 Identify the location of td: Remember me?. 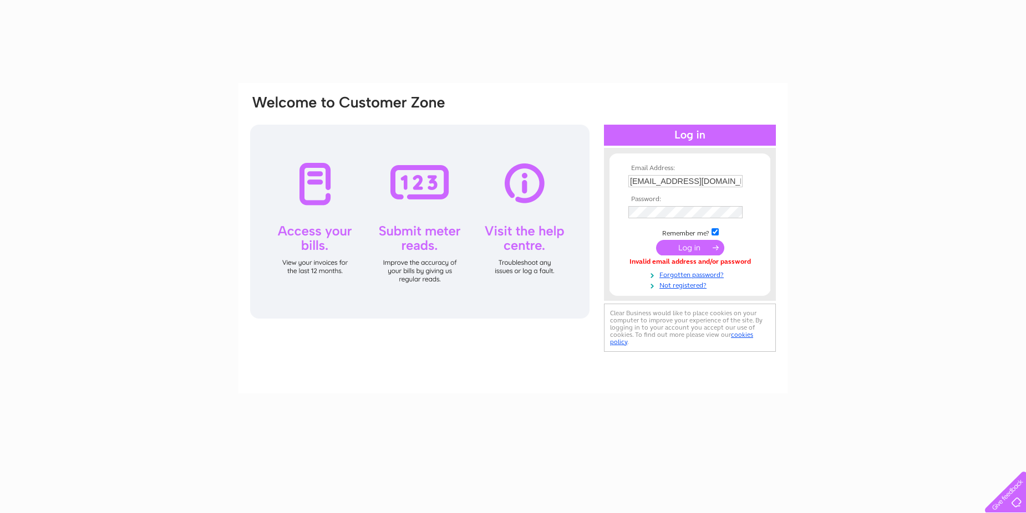
(690, 232).